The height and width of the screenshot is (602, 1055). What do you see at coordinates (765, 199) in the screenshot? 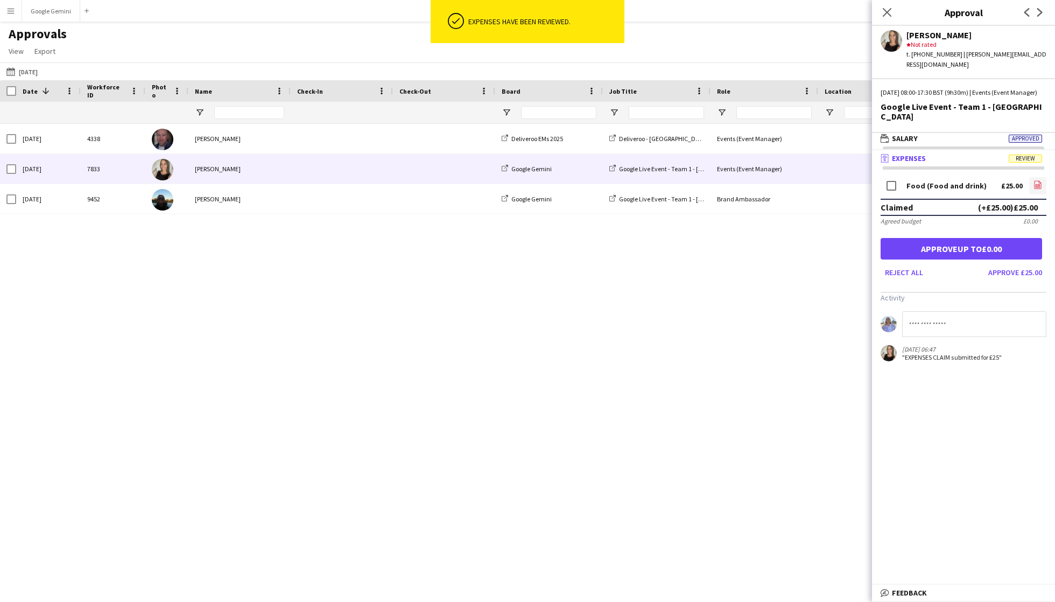
I see `div: Brand Ambassador` at bounding box center [765, 199].